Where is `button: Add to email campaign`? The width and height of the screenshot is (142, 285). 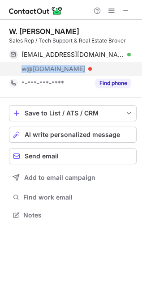 button: Add to email campaign is located at coordinates (73, 178).